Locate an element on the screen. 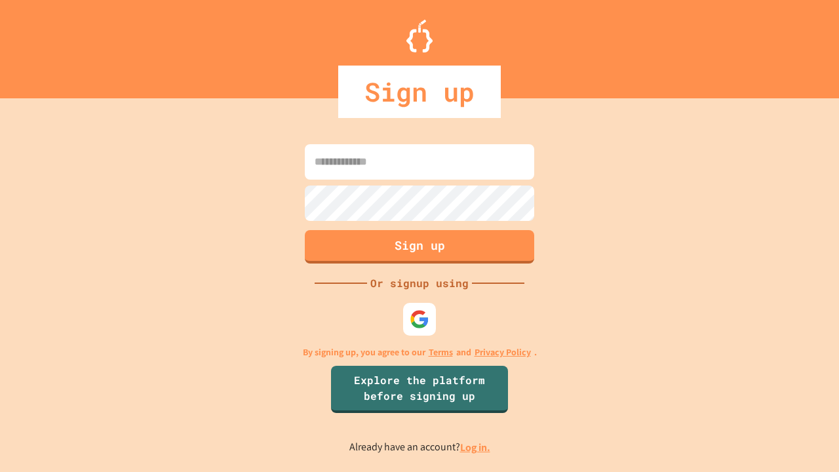  p: By signing up, you agree to our and . is located at coordinates (419, 352).